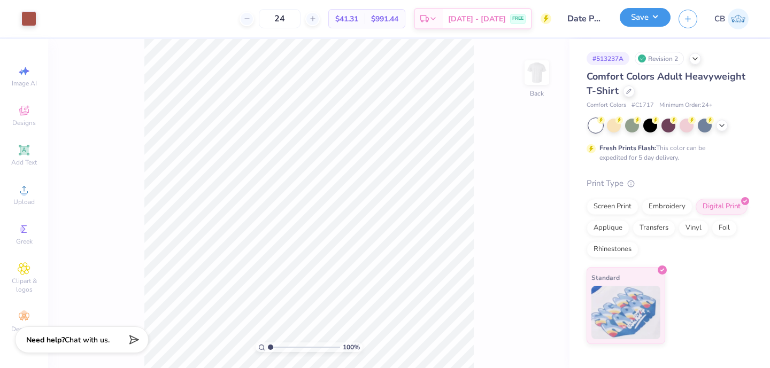  Describe the element at coordinates (627, 148) in the screenshot. I see `strong: Fresh Prints Flash:` at that location.